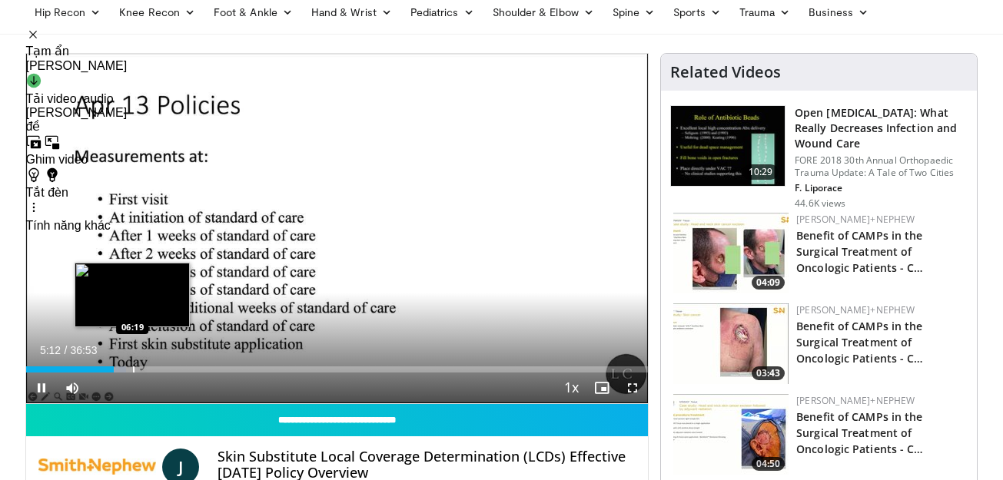 Image resolution: width=1003 pixels, height=480 pixels. I want to click on button: Pause, so click(42, 388).